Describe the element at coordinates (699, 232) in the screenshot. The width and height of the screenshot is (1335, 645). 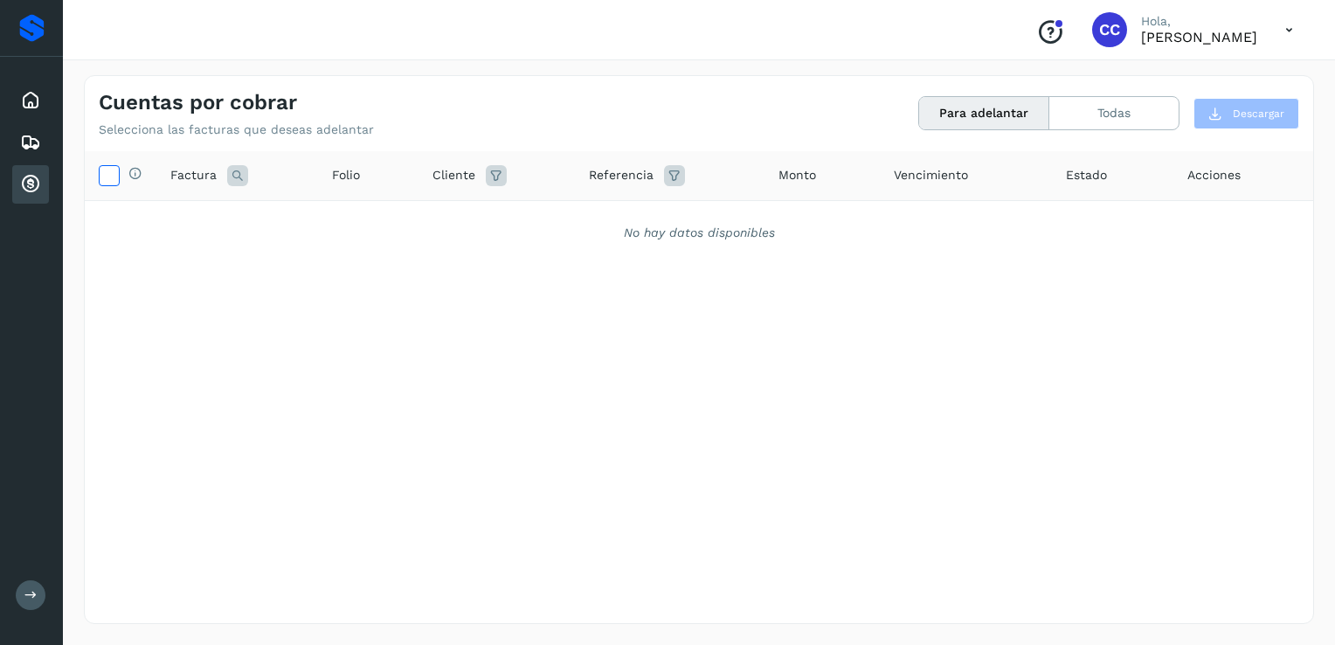
I see `div: No hay datos disponibles` at that location.